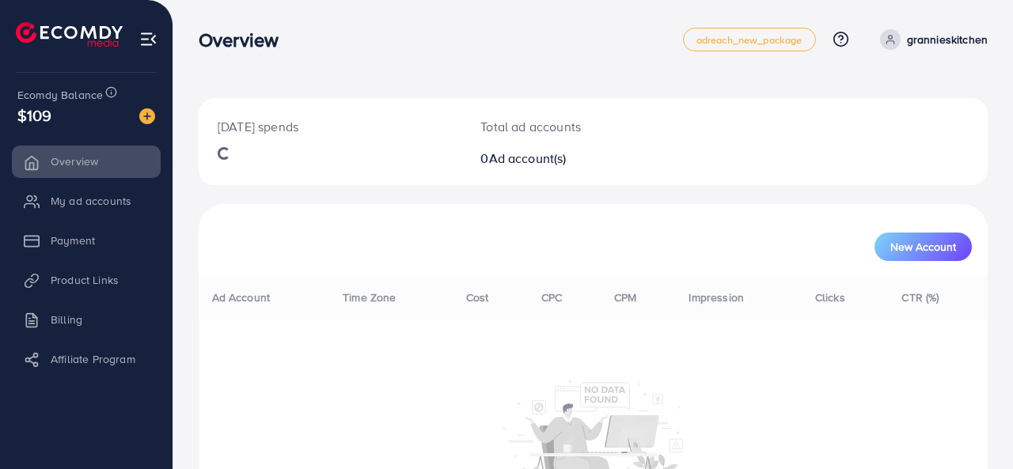 The width and height of the screenshot is (1013, 469). I want to click on h2: 0, so click(560, 158).